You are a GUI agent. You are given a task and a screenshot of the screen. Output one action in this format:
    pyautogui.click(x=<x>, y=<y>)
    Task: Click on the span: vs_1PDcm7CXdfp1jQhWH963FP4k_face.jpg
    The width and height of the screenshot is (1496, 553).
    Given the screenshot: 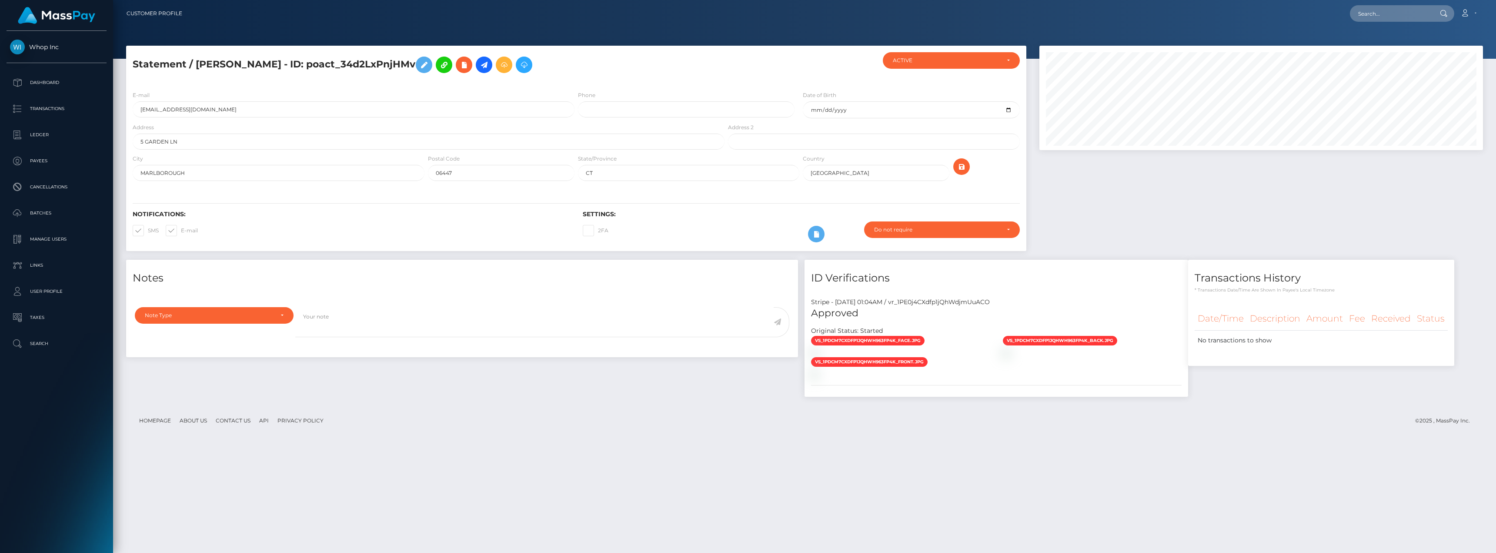 What is the action you would take?
    pyautogui.click(x=868, y=340)
    